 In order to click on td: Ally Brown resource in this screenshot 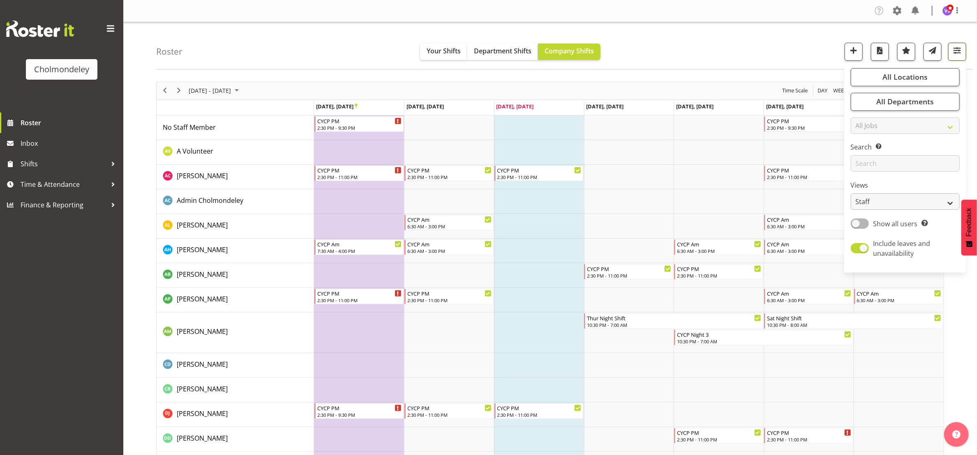, I will do `click(235, 276)`.